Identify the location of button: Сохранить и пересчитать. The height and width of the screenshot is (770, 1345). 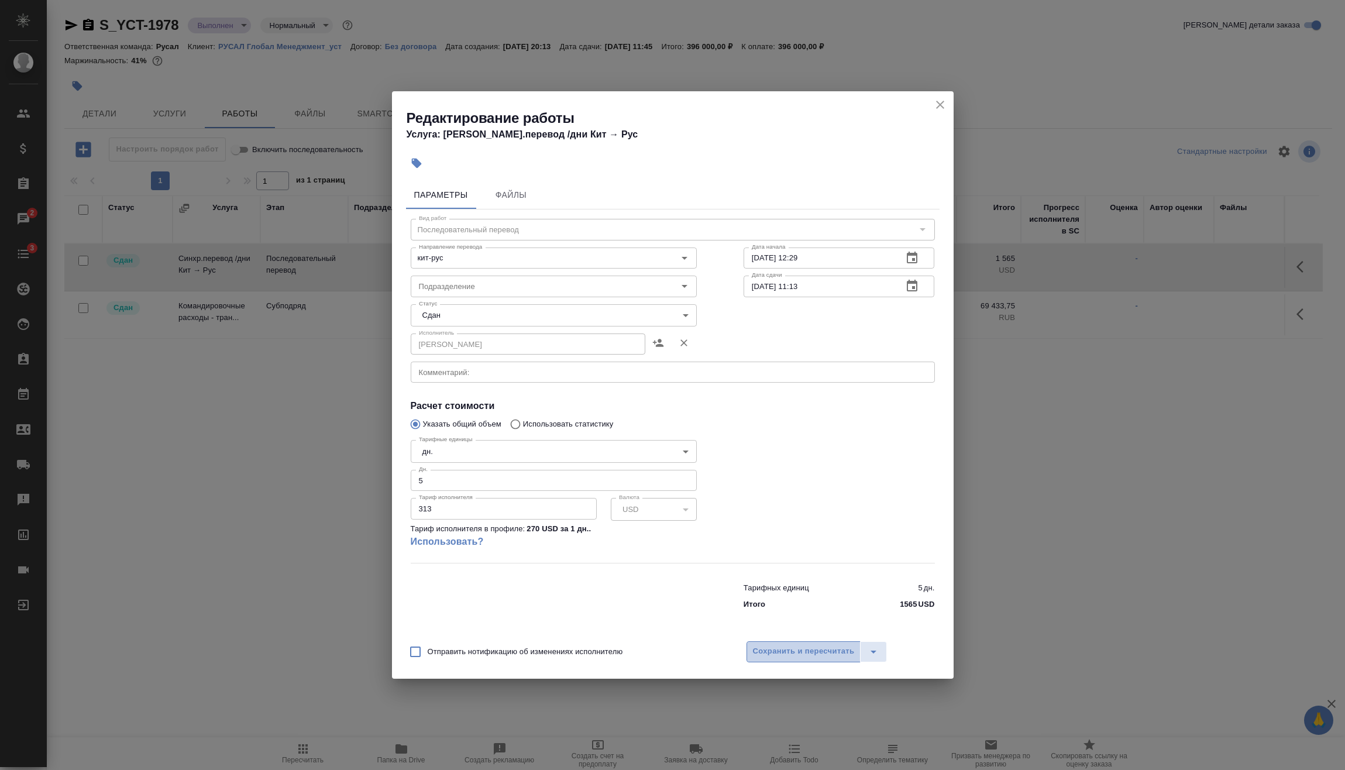
(804, 652).